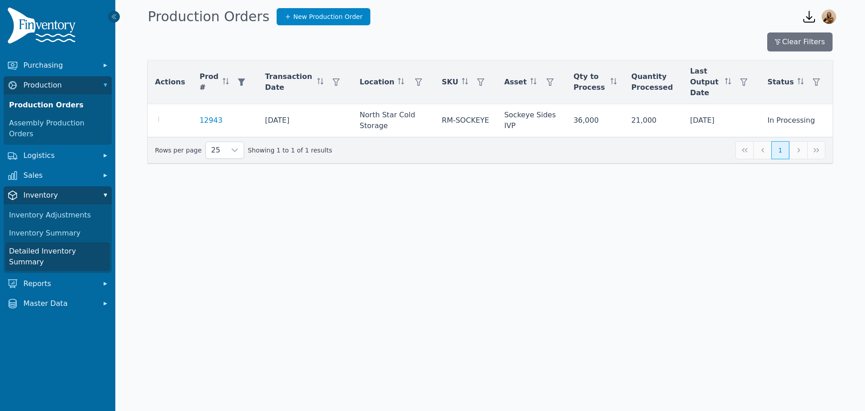 Image resolution: width=865 pixels, height=411 pixels. Describe the element at coordinates (800, 42) in the screenshot. I see `button: Clear Filters` at that location.